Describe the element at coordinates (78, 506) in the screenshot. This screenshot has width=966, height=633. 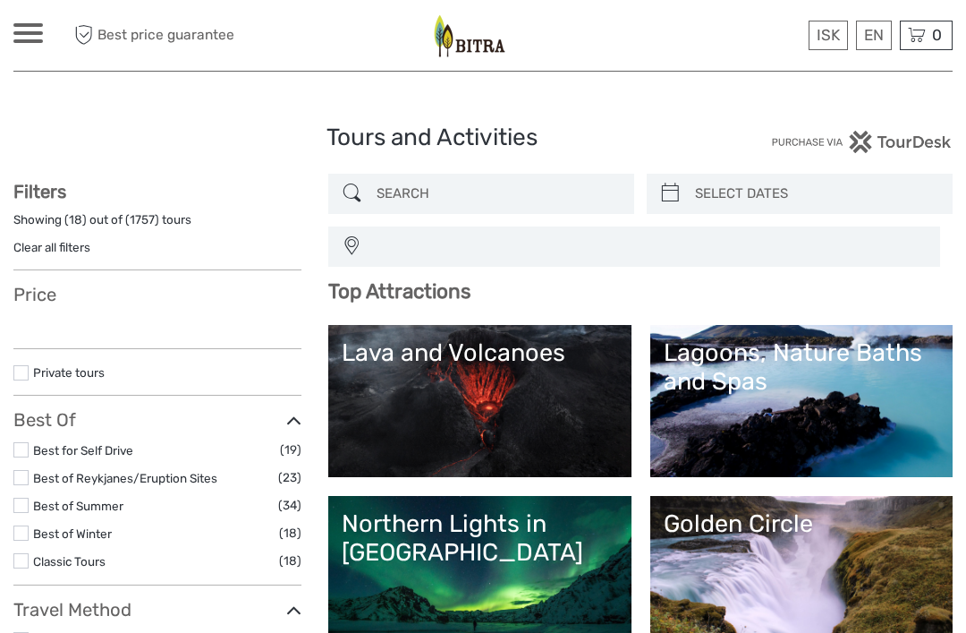
I see `a: Best of Summer` at that location.